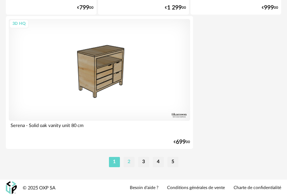 Image resolution: width=287 pixels, height=196 pixels. What do you see at coordinates (39, 188) in the screenshot?
I see `div: © 2025 OXP SA` at bounding box center [39, 188].